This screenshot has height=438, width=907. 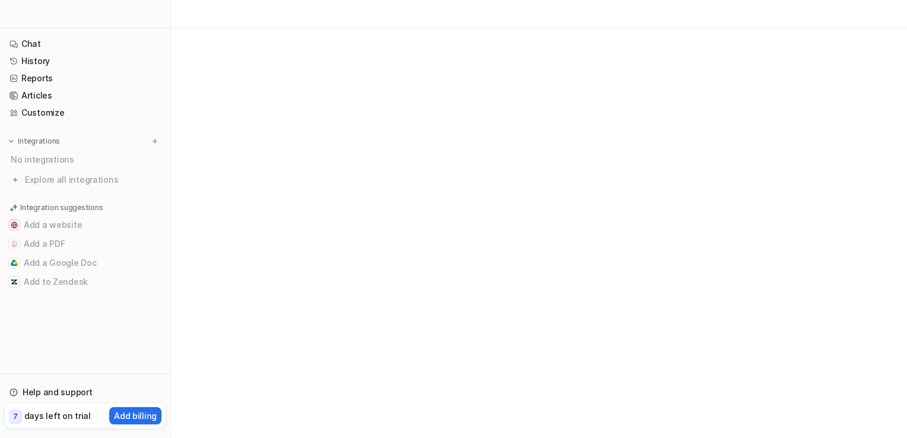 What do you see at coordinates (86, 159) in the screenshot?
I see `div: No integrations` at bounding box center [86, 159].